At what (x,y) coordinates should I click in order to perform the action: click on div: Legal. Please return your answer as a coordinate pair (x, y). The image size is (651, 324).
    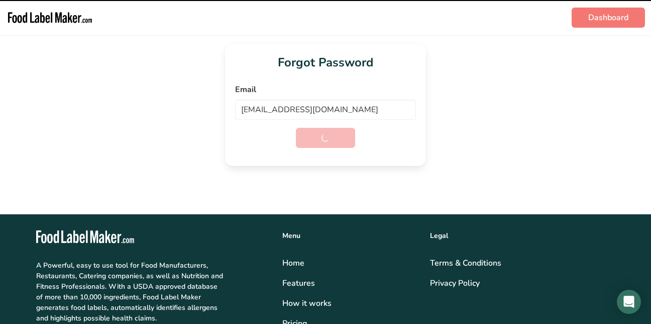
    Looking at the image, I should click on (522, 235).